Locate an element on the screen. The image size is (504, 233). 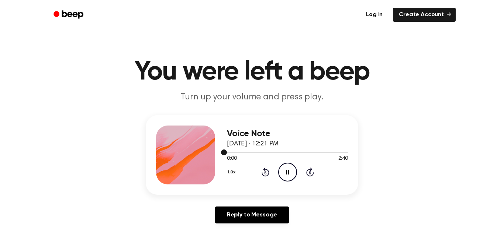
button: 1.0x is located at coordinates (232, 173).